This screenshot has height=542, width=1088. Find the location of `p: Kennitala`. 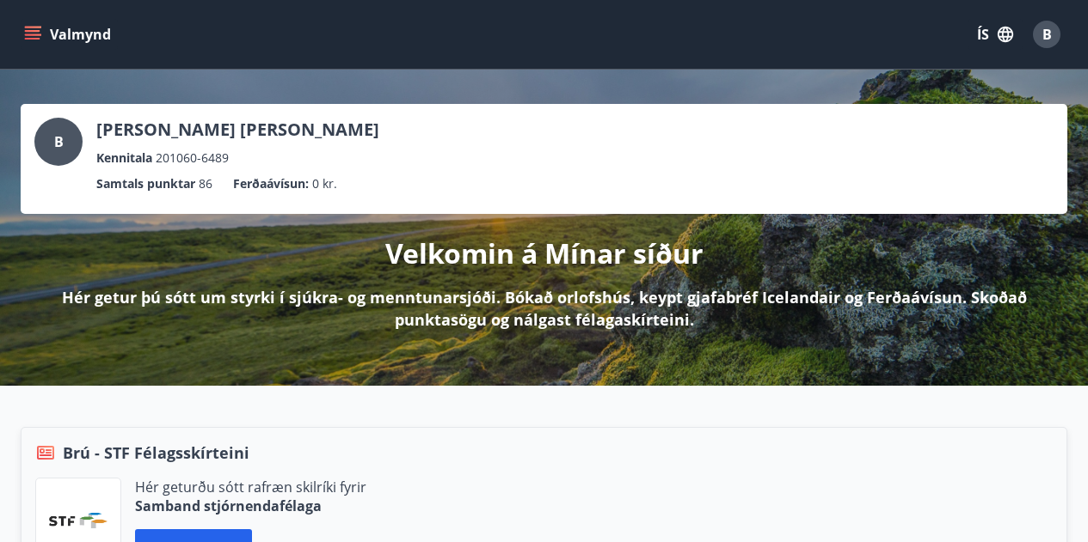

p: Kennitala is located at coordinates (124, 158).